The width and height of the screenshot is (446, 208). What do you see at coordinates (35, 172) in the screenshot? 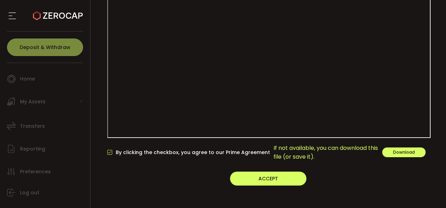
I see `span: Preferences` at bounding box center [35, 172].